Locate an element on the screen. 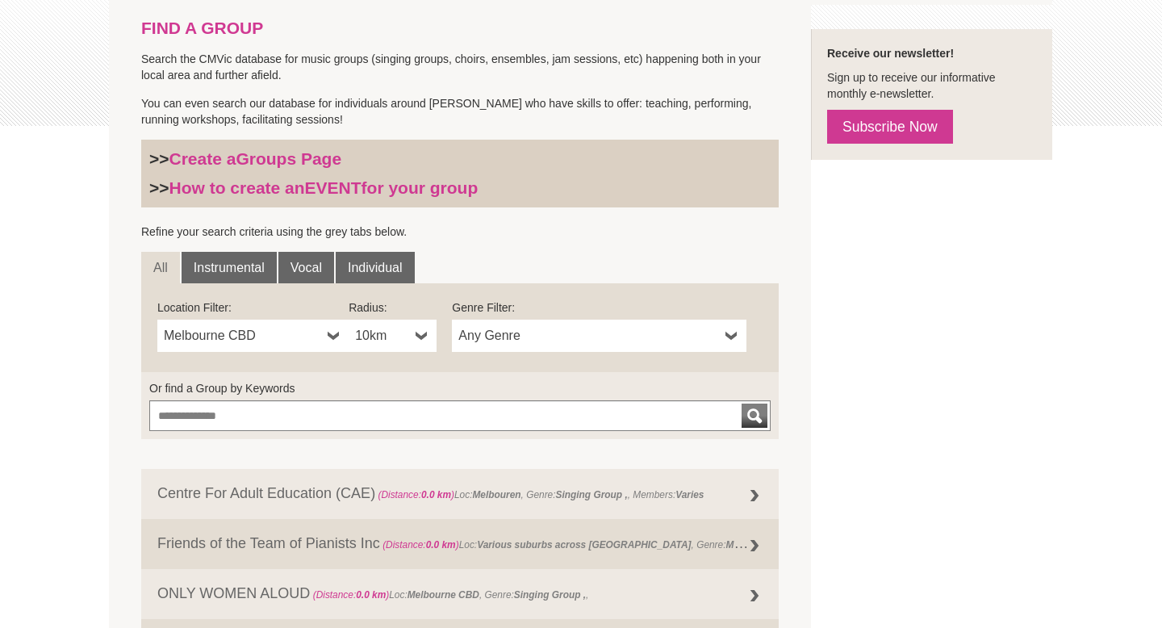 The width and height of the screenshot is (1162, 628). span: Loc: , Genre: , Members: is located at coordinates (539, 495).